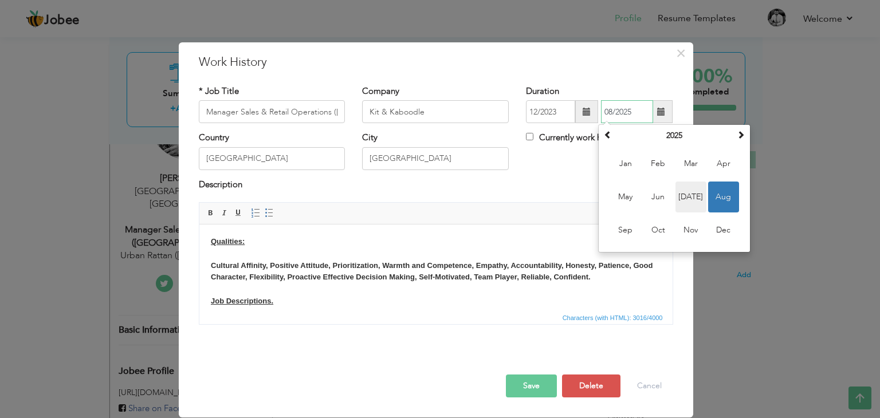  What do you see at coordinates (649, 386) in the screenshot?
I see `button: Cancel` at bounding box center [649, 386].